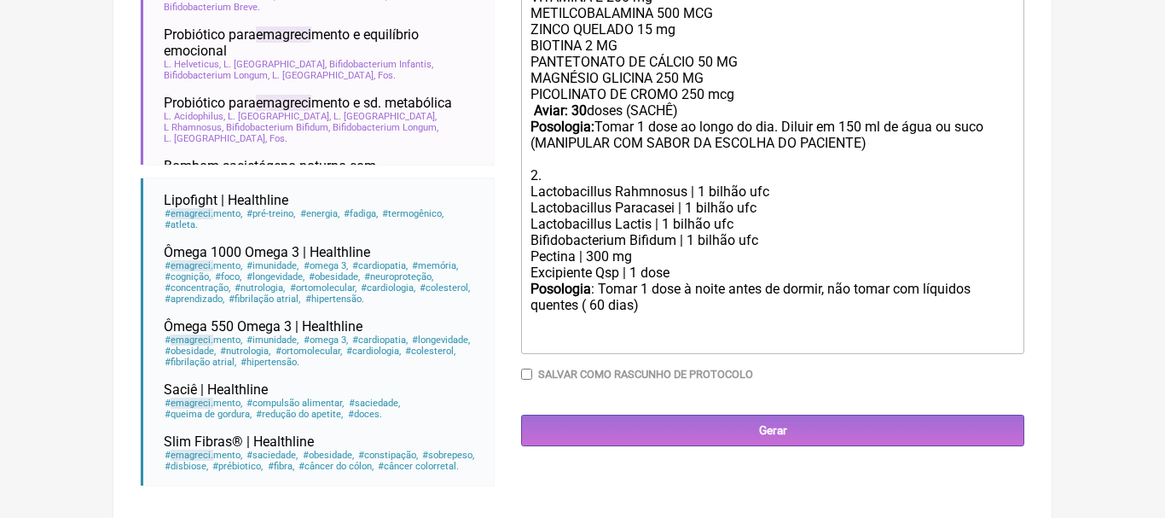 The height and width of the screenshot is (518, 1165). Describe the element at coordinates (299, 414) in the screenshot. I see `span: redução do apetite` at that location.